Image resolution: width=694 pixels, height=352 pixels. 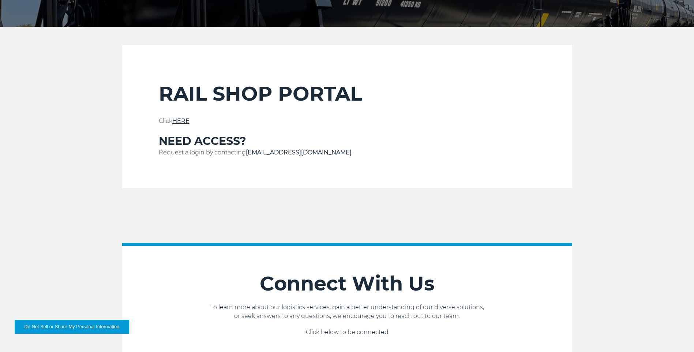 What do you see at coordinates (347, 312) in the screenshot?
I see `p: To learn more about our logistics services, gain a better understanding of our diverse solutions,...` at bounding box center [347, 312].